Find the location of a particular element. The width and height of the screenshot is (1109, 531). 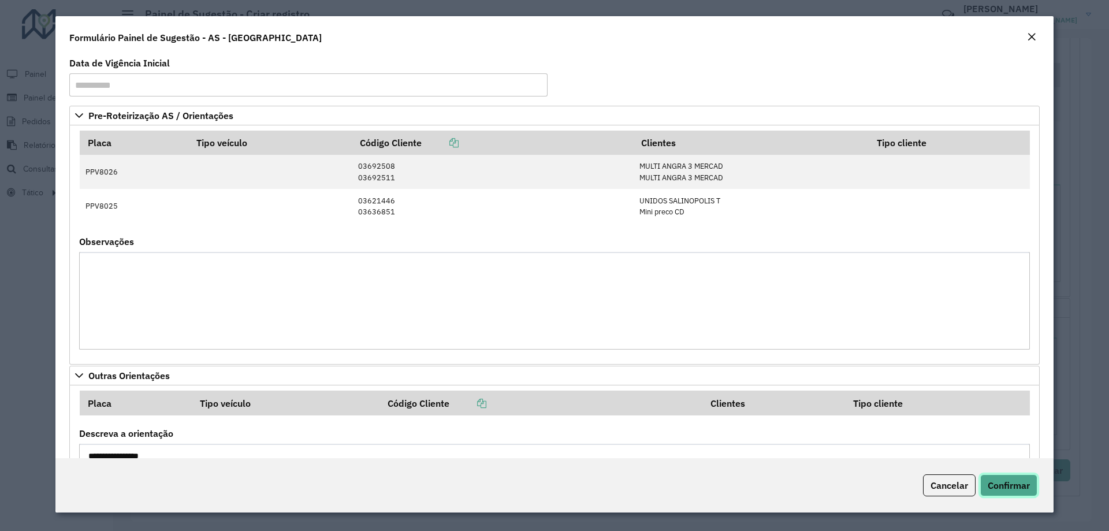

td: MULTI ANGRA 3 MERCAD MULTI ANGRA 3 MERCAD is located at coordinates (751, 172).